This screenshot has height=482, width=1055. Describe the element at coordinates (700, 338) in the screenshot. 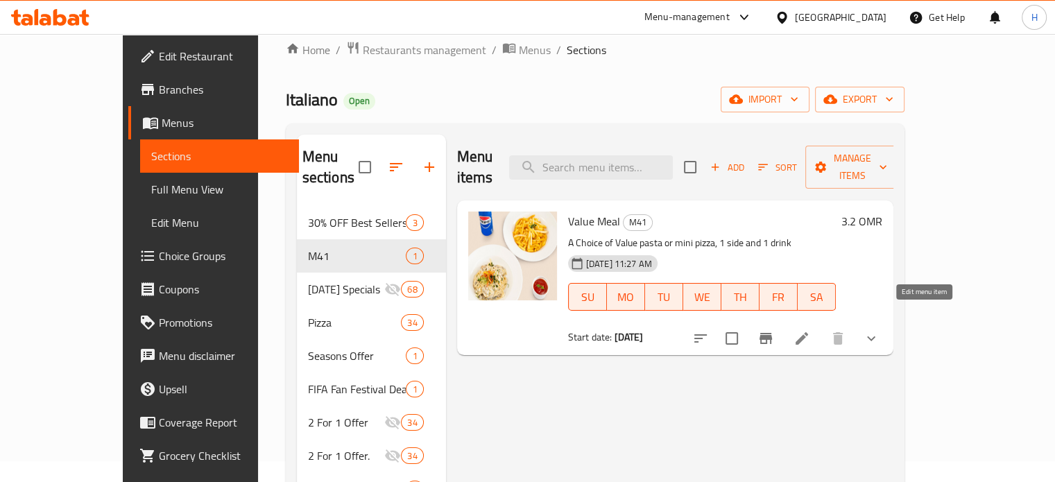

I see `button: sort-choices` at that location.